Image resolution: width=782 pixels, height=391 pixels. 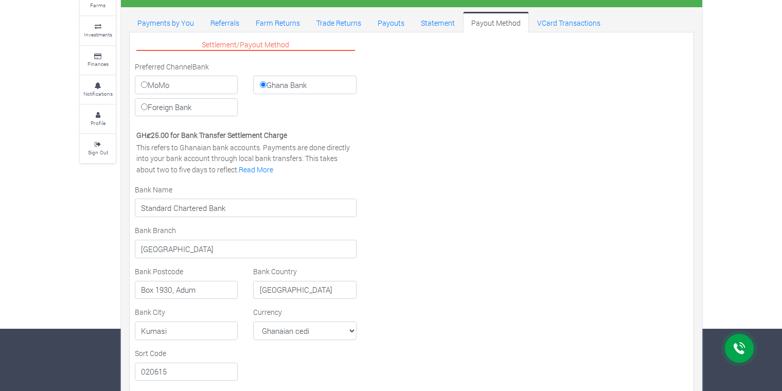 I want to click on small: Sign Out, so click(x=98, y=152).